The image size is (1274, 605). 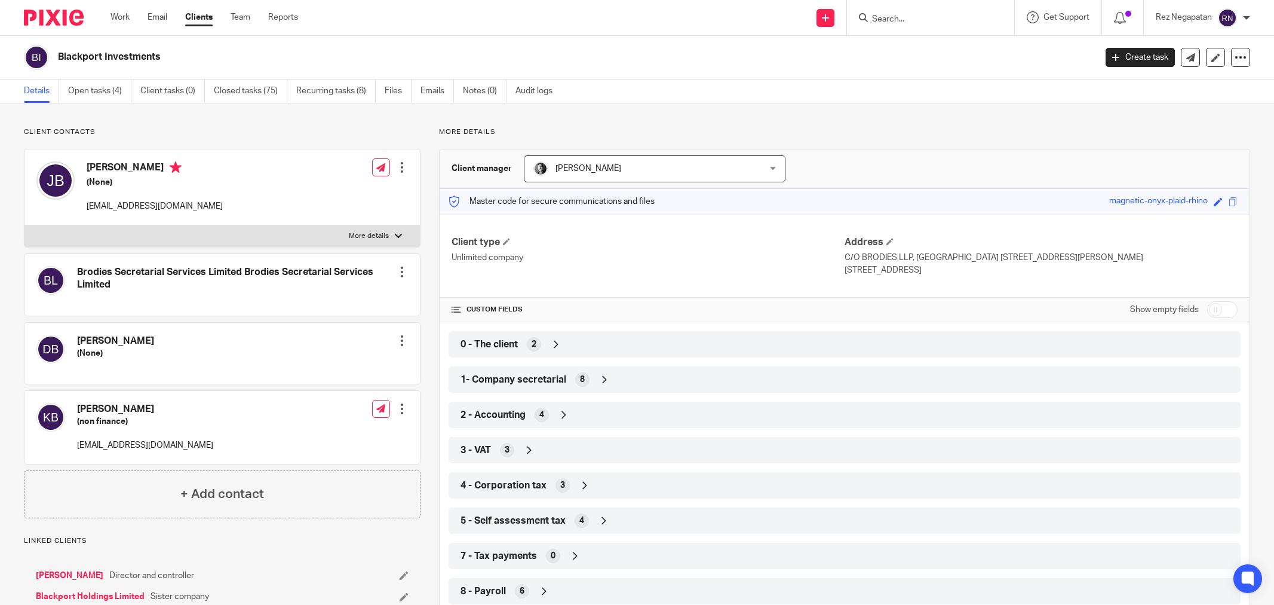 I want to click on span: 7 - Tax payments, so click(x=499, y=556).